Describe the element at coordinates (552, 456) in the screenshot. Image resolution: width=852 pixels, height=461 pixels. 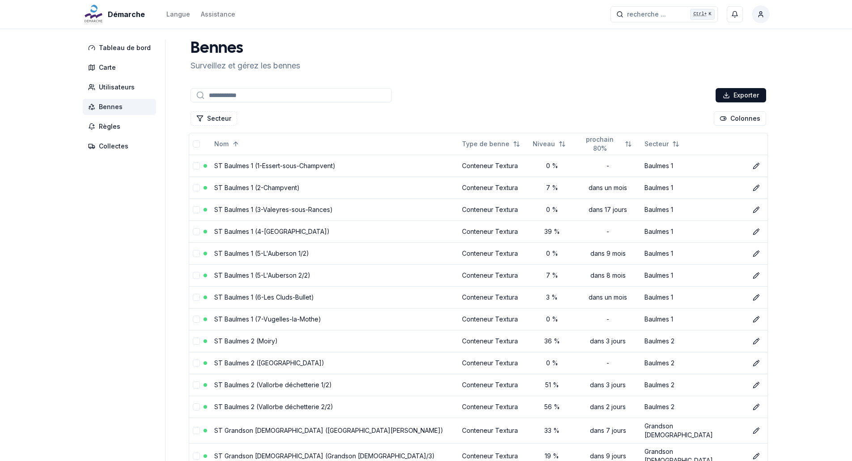
I see `div: 19 %` at that location.